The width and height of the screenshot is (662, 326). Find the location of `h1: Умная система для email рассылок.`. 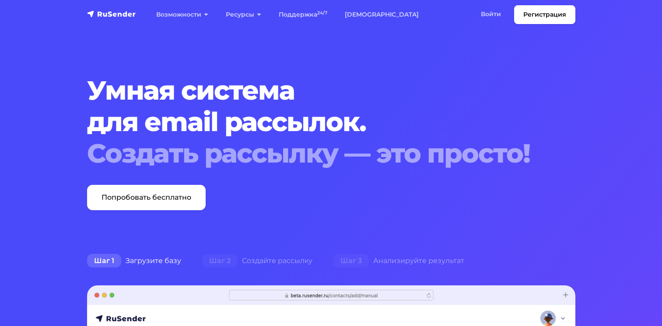

h1: Умная система для email рассылок. is located at coordinates (310, 122).